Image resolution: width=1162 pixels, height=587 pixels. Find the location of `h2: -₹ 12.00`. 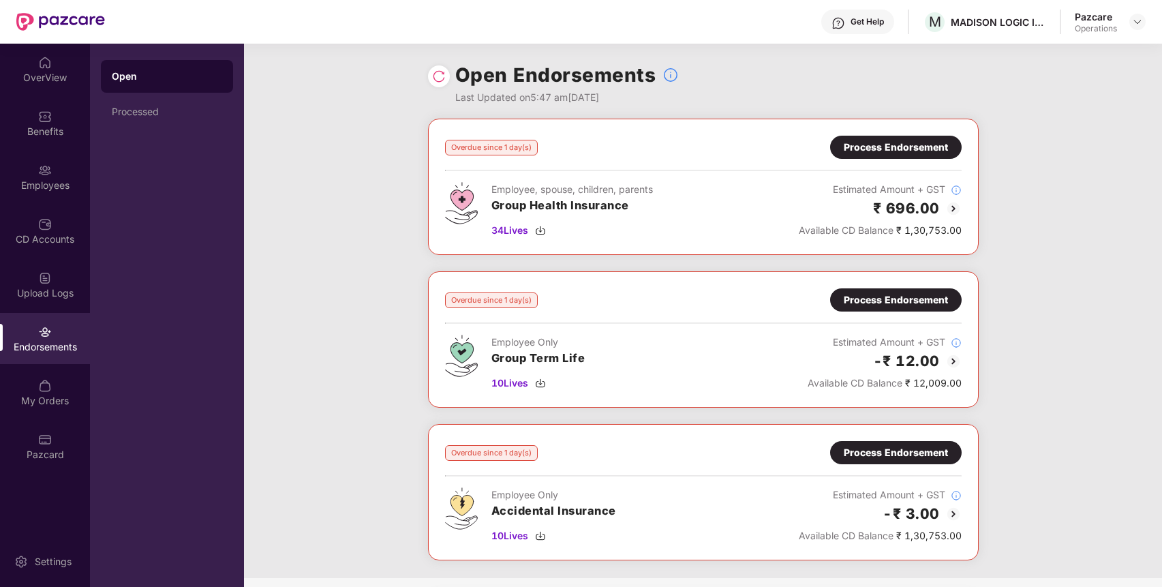

h2: -₹ 12.00 is located at coordinates (906, 361).